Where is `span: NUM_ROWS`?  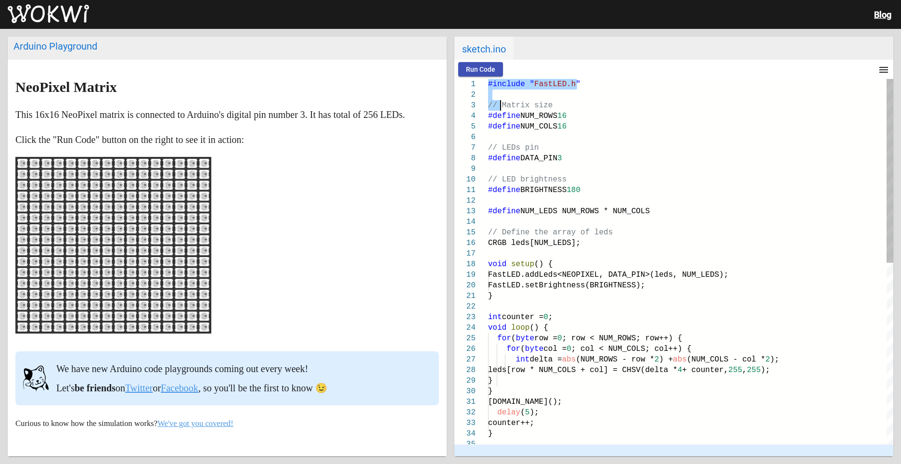 span: NUM_ROWS is located at coordinates (538, 116).